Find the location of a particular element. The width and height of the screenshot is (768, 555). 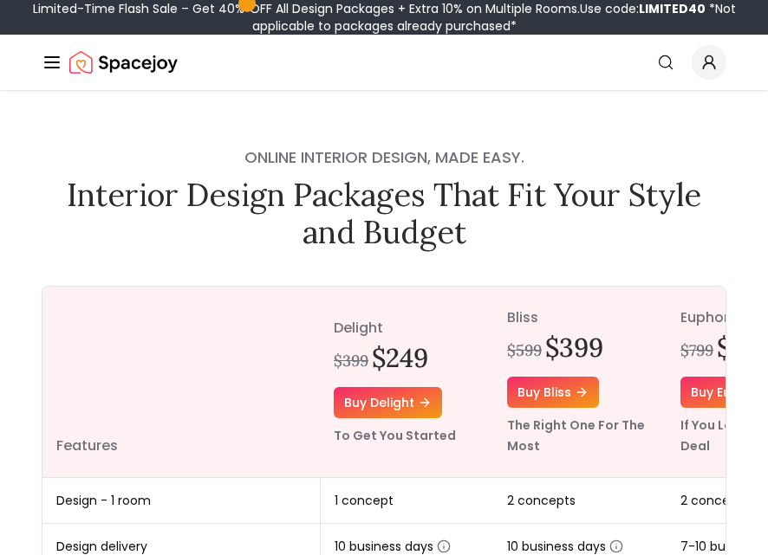

h4: Online interior design, made easy. is located at coordinates (384, 158).